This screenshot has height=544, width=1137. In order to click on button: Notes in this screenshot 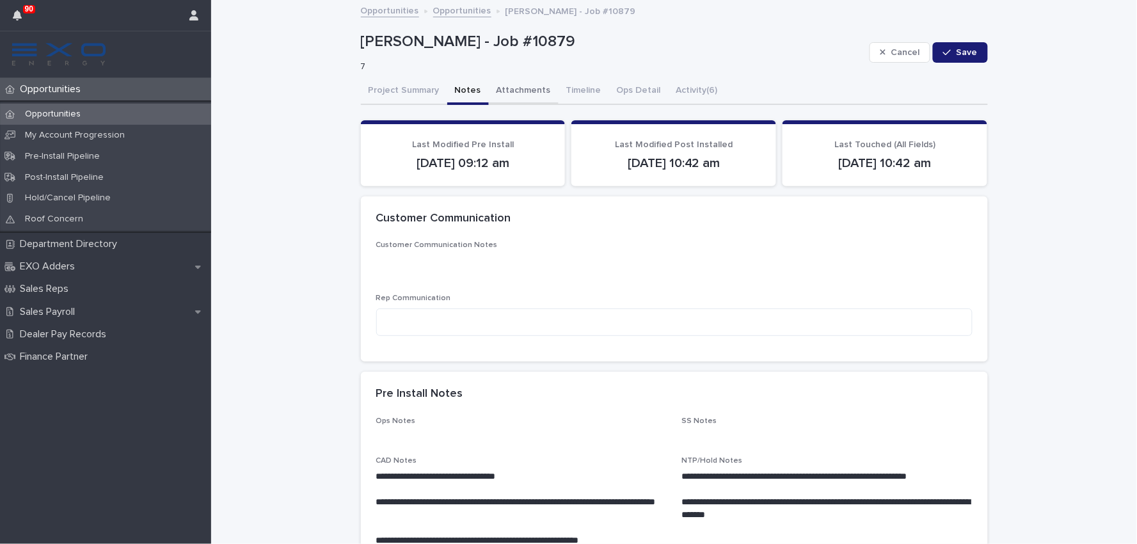, I will do `click(468, 91)`.